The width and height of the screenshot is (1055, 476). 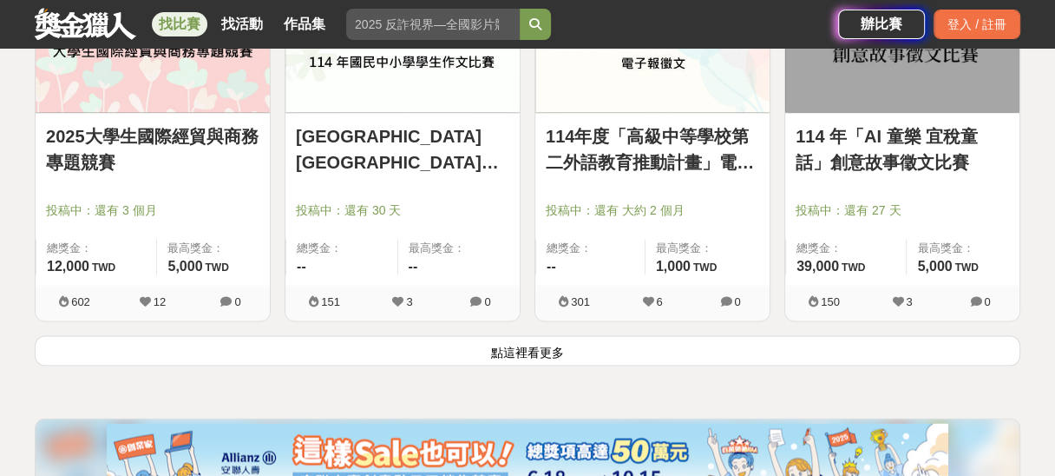 I want to click on input: 2025 反詐視界—全國影片競賽, so click(x=433, y=24).